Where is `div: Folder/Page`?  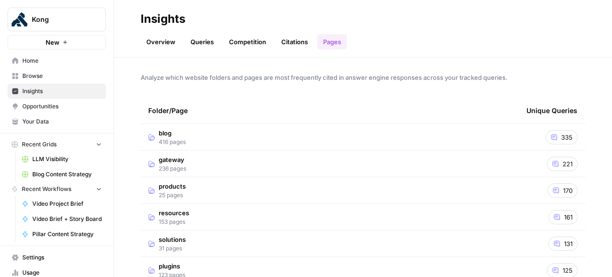
div: Folder/Page is located at coordinates (330, 110).